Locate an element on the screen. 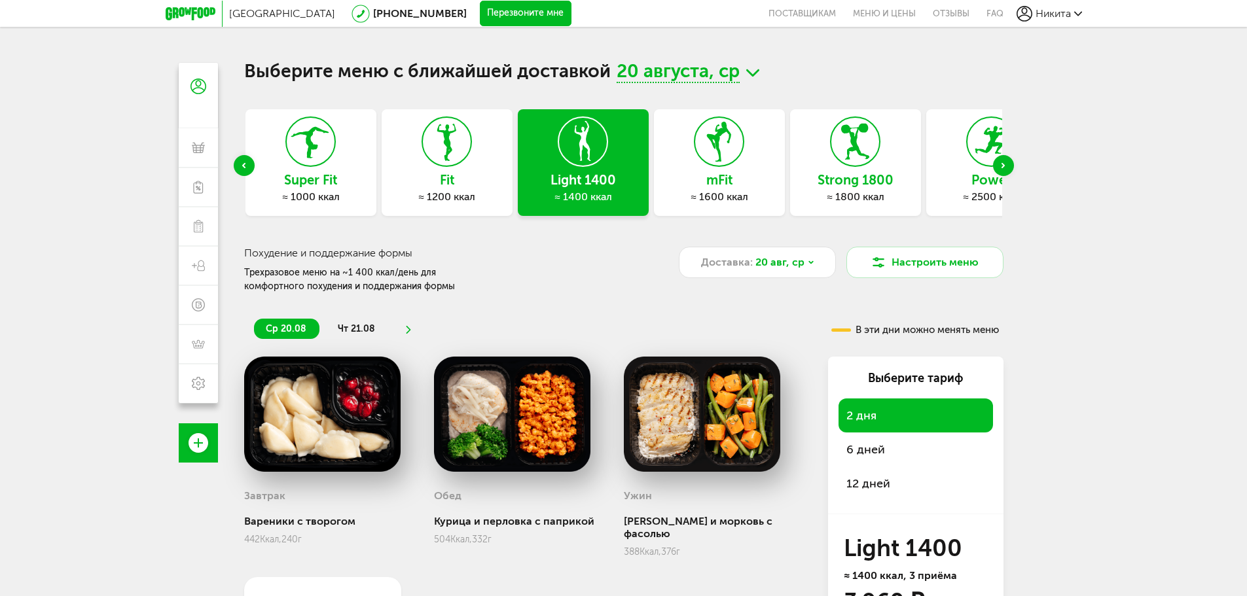 This screenshot has width=1247, height=596. div: Трехразовое меню на ~1 400 ккал/день для комфортного похудения и поддержания формы is located at coordinates (370, 280).